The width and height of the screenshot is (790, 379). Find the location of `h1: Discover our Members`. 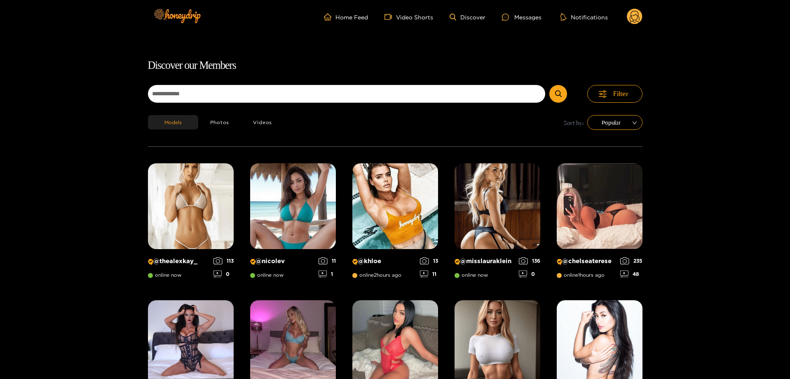

h1: Discover our Members is located at coordinates (395, 66).